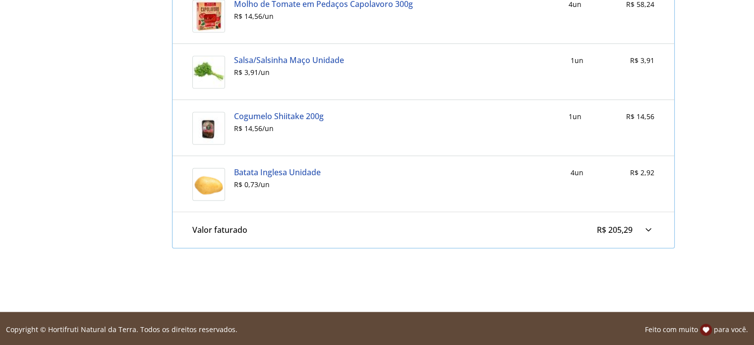  What do you see at coordinates (209, 184) in the screenshot?
I see `img: Batata Inglesa Unidade` at bounding box center [209, 184].